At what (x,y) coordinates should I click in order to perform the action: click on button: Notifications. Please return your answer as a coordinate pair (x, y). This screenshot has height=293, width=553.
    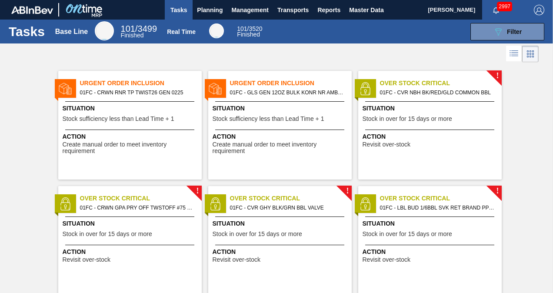
    Looking at the image, I should click on (496, 10).